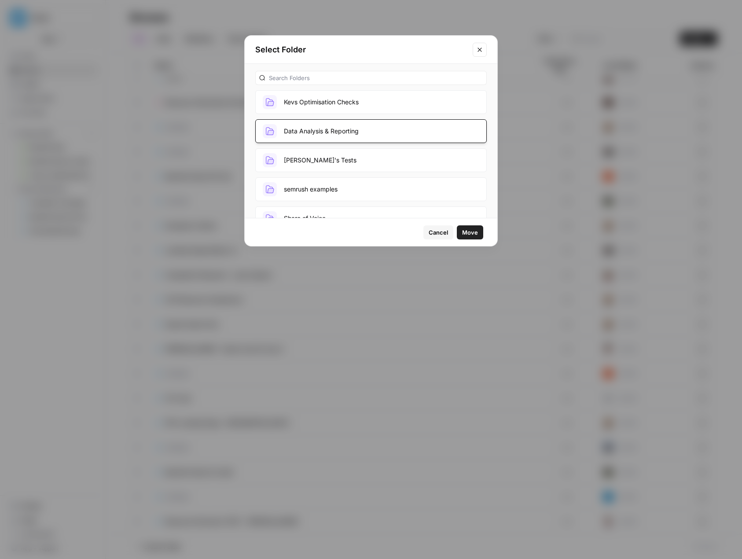 Image resolution: width=742 pixels, height=559 pixels. Describe the element at coordinates (470, 232) in the screenshot. I see `span: Move` at that location.